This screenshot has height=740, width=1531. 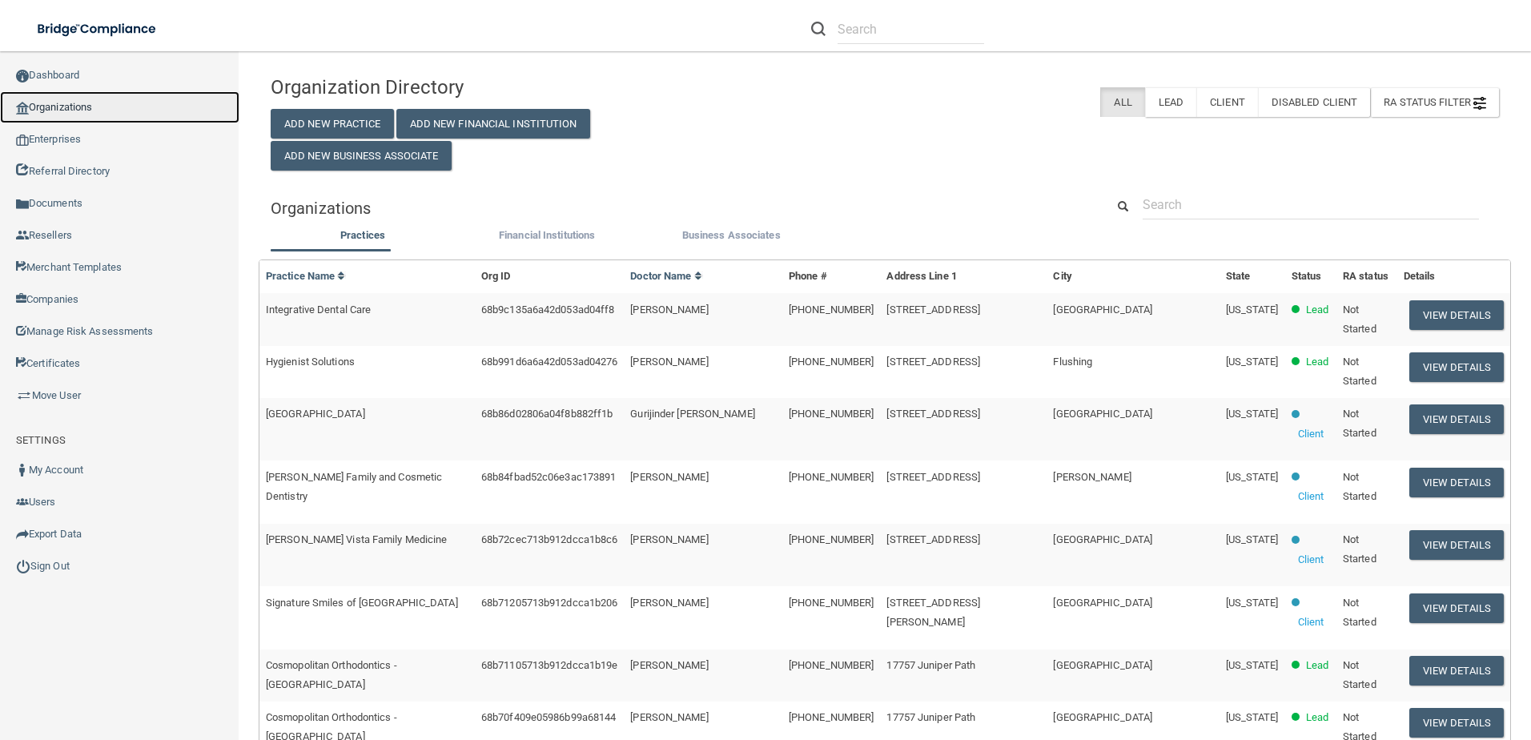 I want to click on th: Address Line 1, so click(x=963, y=276).